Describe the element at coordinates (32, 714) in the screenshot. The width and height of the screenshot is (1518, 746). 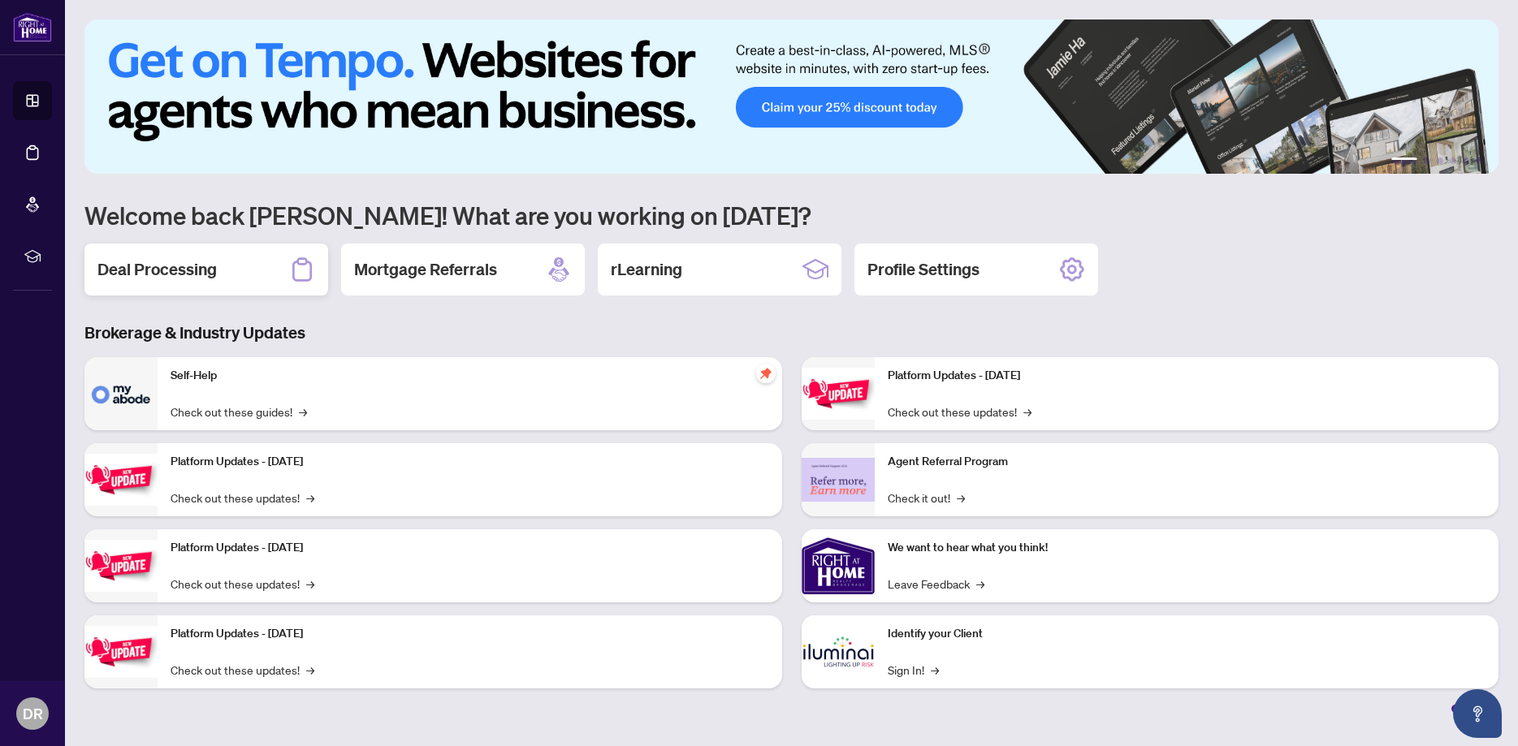
I see `span: DR` at that location.